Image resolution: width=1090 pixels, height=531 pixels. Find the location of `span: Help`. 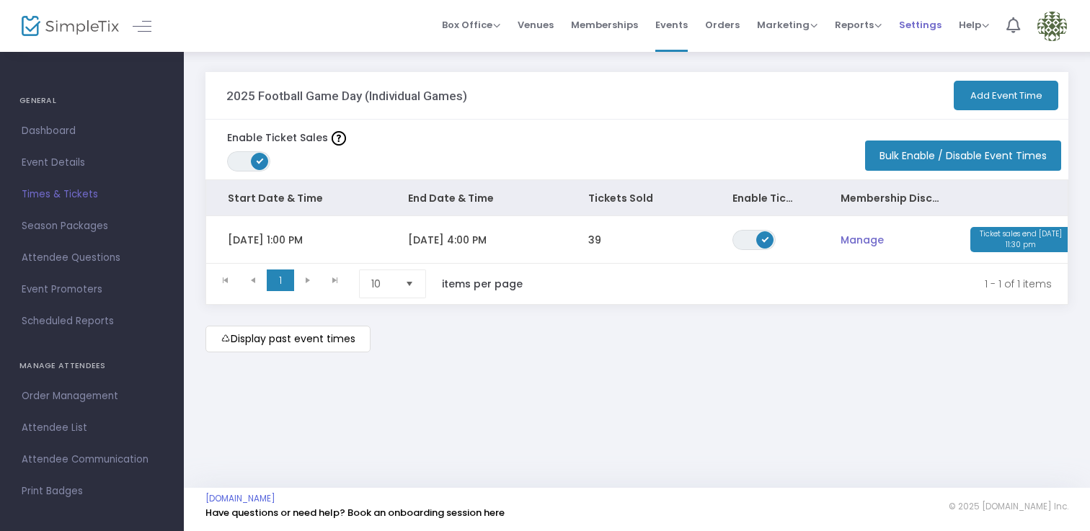

span: Help is located at coordinates (974, 25).